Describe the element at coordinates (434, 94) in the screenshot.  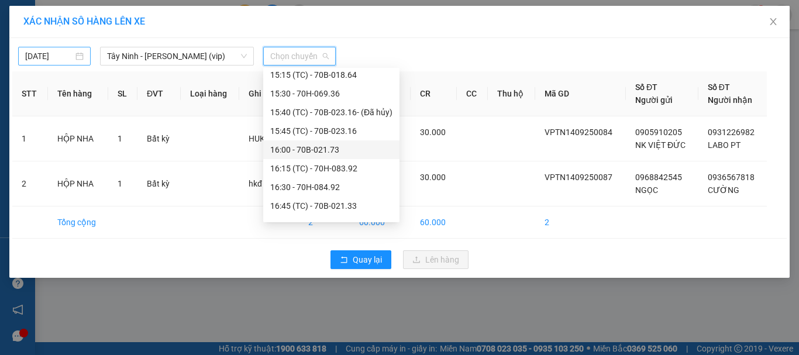
I see `th: CR` at that location.